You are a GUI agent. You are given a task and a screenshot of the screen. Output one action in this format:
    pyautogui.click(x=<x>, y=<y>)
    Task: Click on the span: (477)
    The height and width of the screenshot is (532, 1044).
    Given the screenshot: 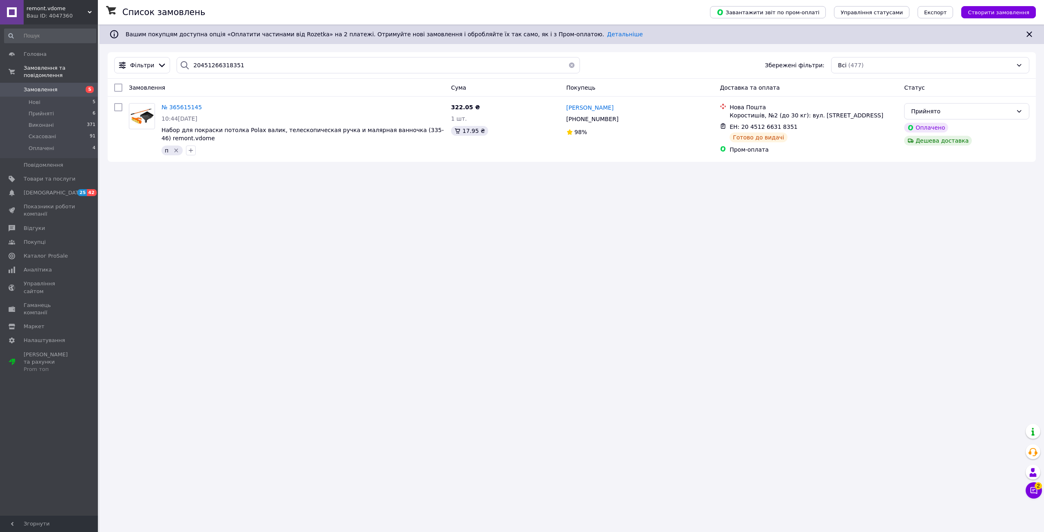 What is the action you would take?
    pyautogui.click(x=856, y=65)
    